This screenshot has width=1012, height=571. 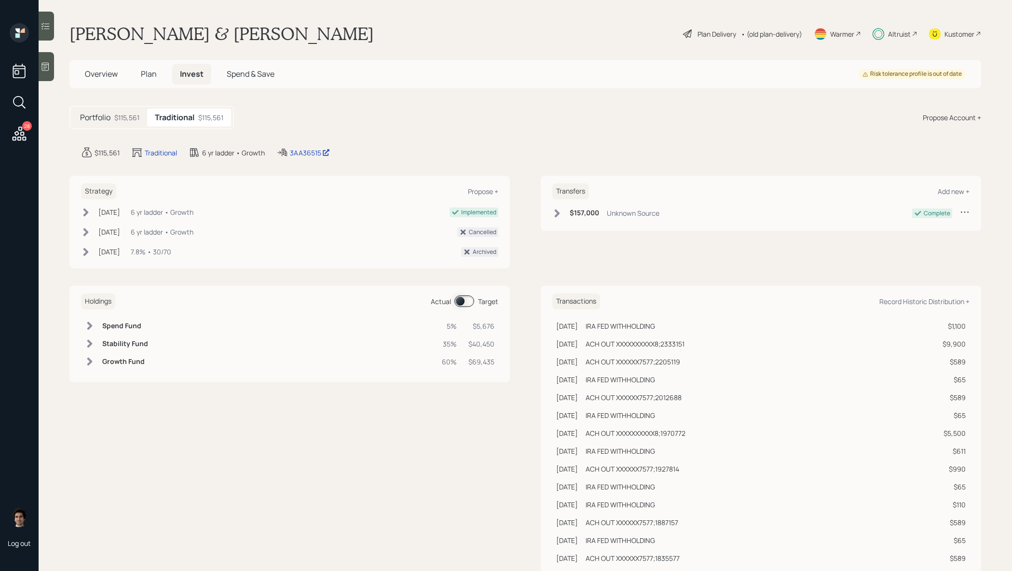 I want to click on div: Implemented, so click(x=479, y=212).